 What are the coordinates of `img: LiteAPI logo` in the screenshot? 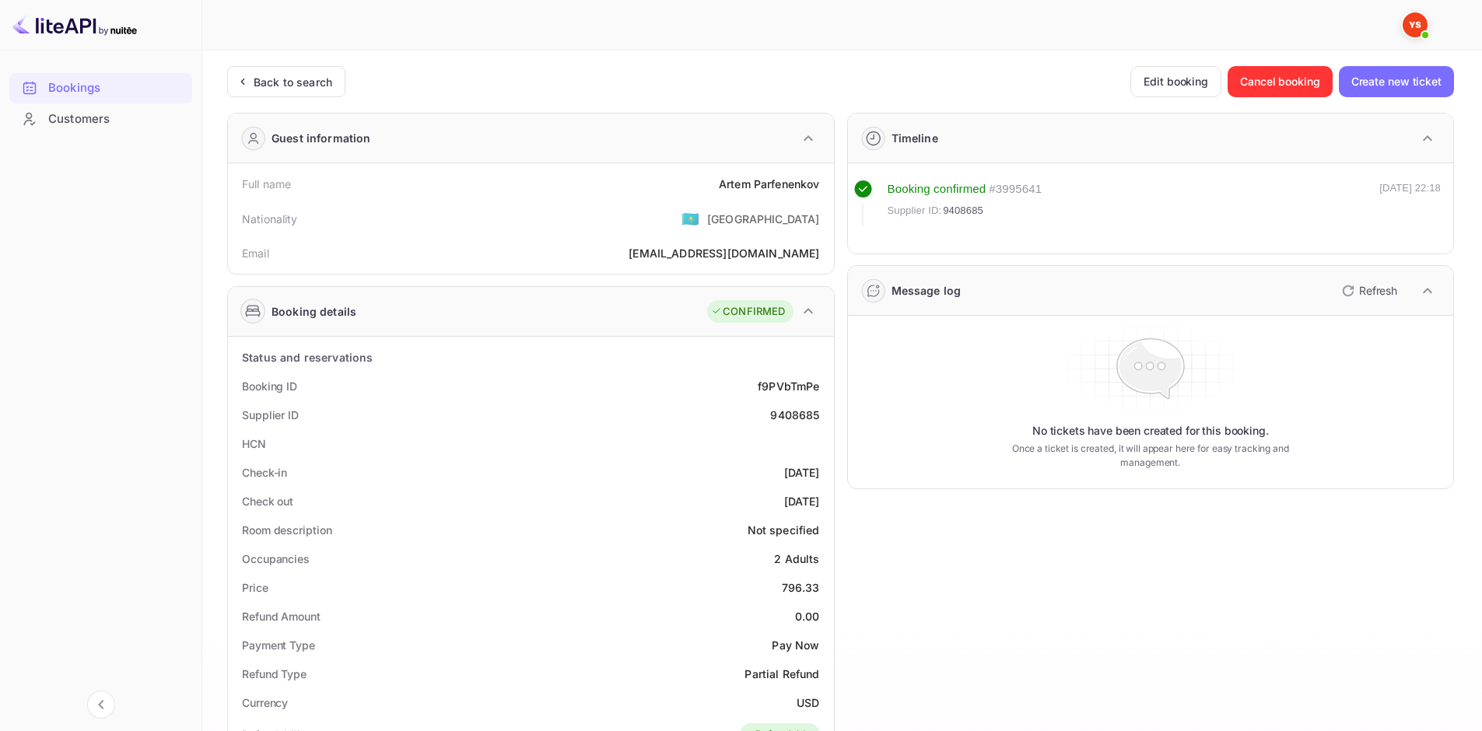 It's located at (75, 25).